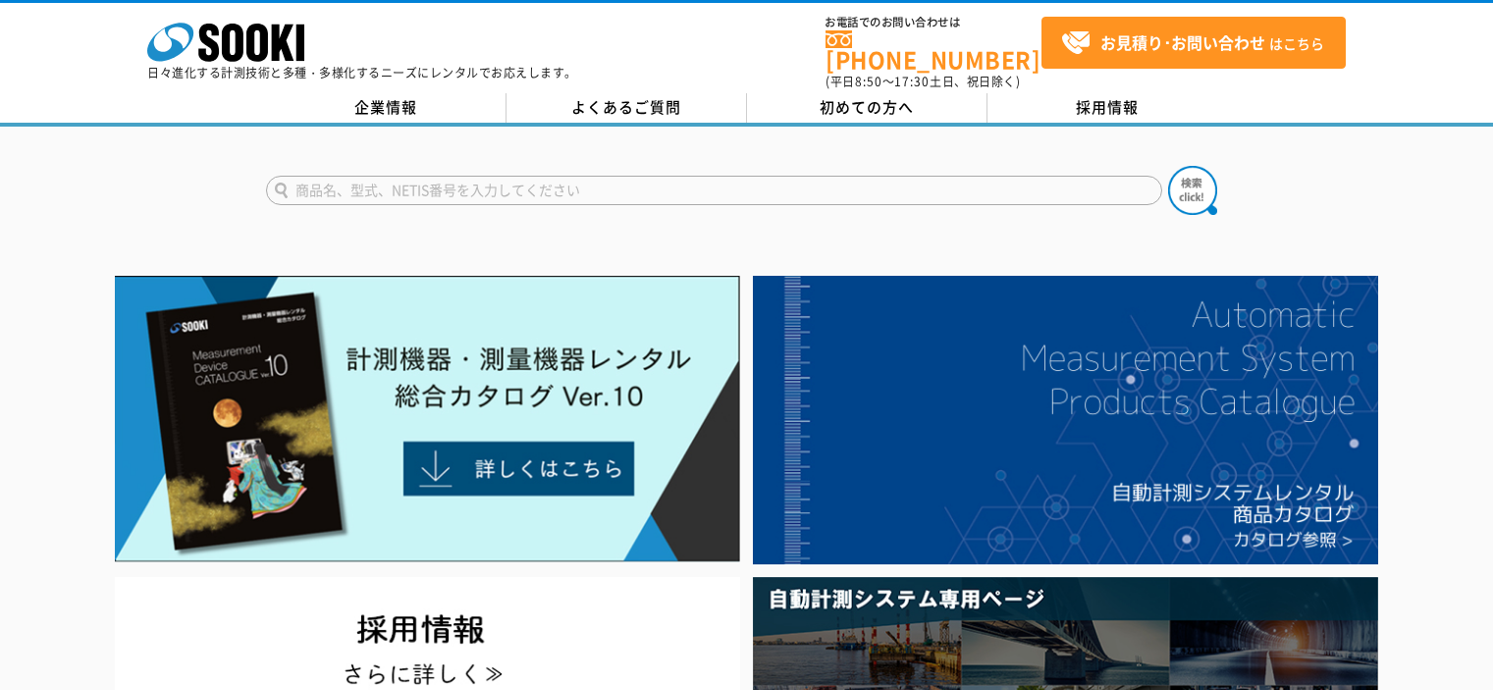 The image size is (1493, 690). I want to click on strong: お見積り･お問い合わせ, so click(1183, 42).